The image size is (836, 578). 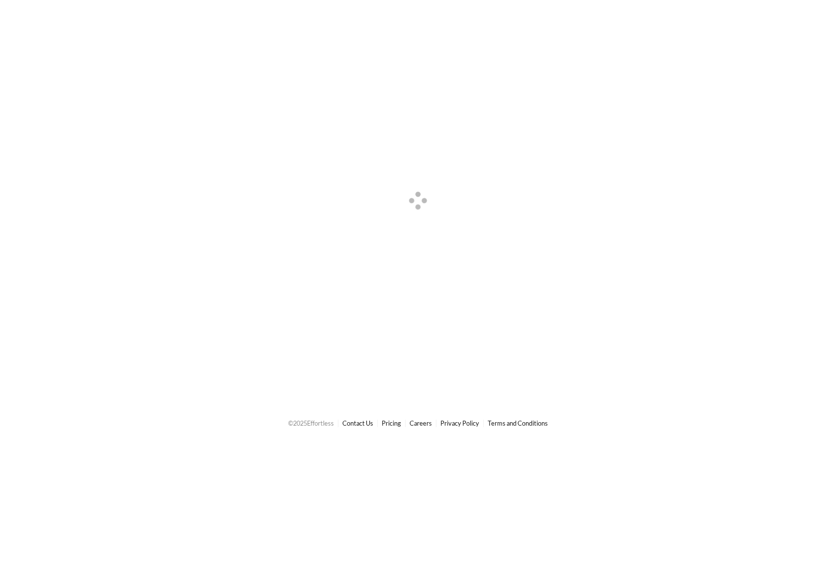 What do you see at coordinates (421, 423) in the screenshot?
I see `a: Careers` at bounding box center [421, 423].